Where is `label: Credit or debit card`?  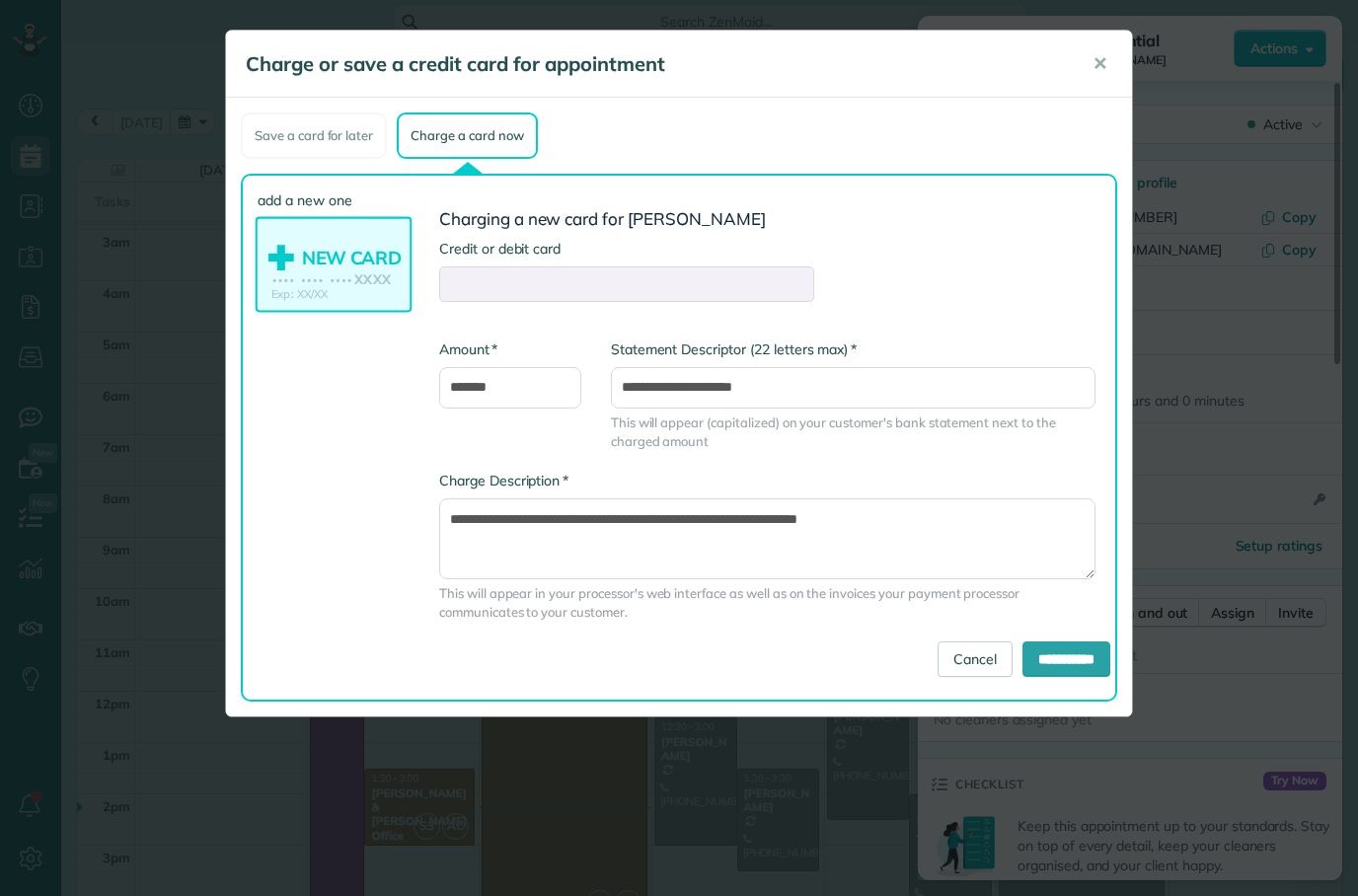 label: Credit or debit card is located at coordinates (767, 248).